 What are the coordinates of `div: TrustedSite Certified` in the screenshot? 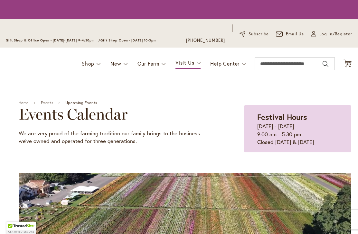 It's located at (21, 228).